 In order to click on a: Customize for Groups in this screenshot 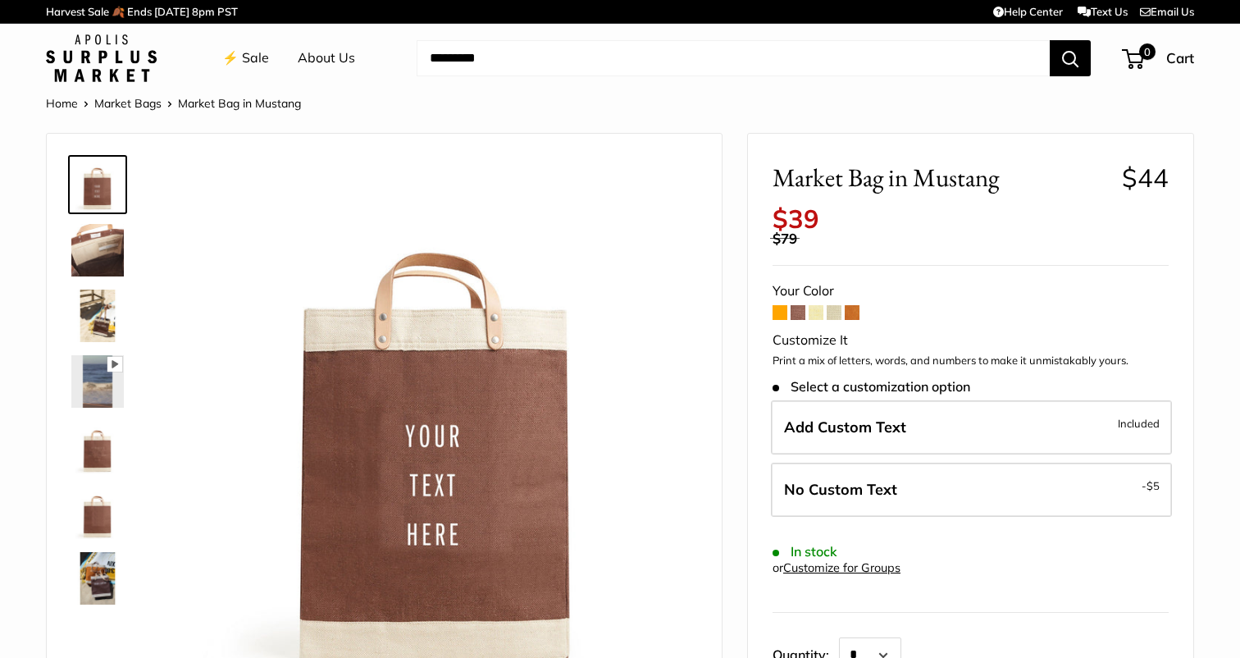, I will do `click(841, 567)`.